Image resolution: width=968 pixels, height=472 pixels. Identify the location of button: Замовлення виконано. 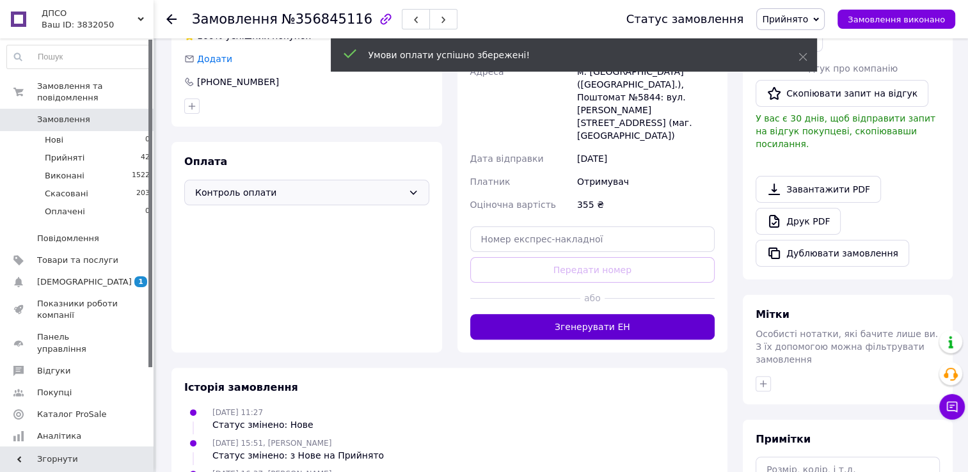
(896, 19).